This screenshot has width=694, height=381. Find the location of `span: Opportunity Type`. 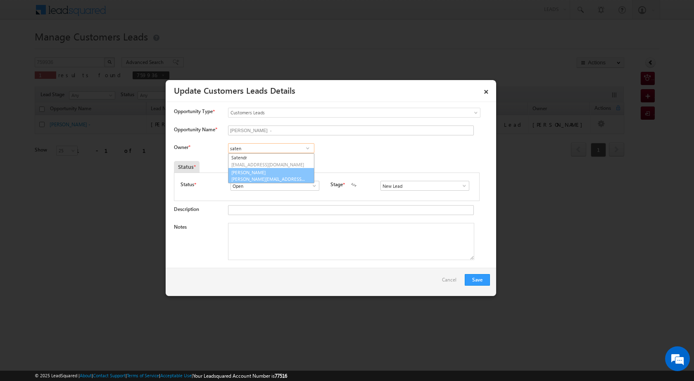

span: Opportunity Type is located at coordinates (193, 112).